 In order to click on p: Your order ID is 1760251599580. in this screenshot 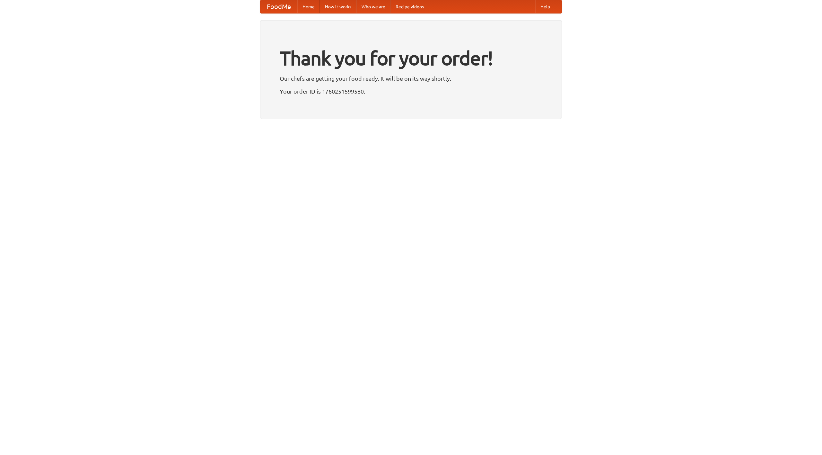, I will do `click(411, 91)`.